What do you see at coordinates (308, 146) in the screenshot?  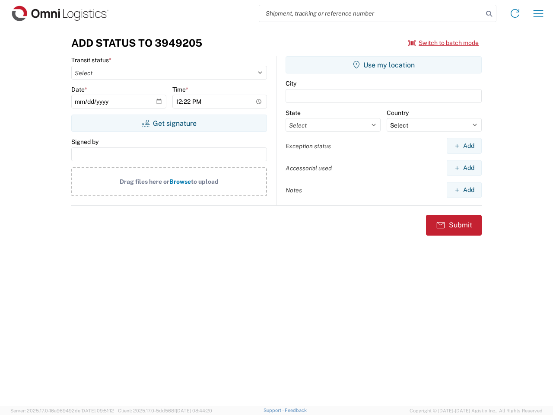 I see `label: Exception status` at bounding box center [308, 146].